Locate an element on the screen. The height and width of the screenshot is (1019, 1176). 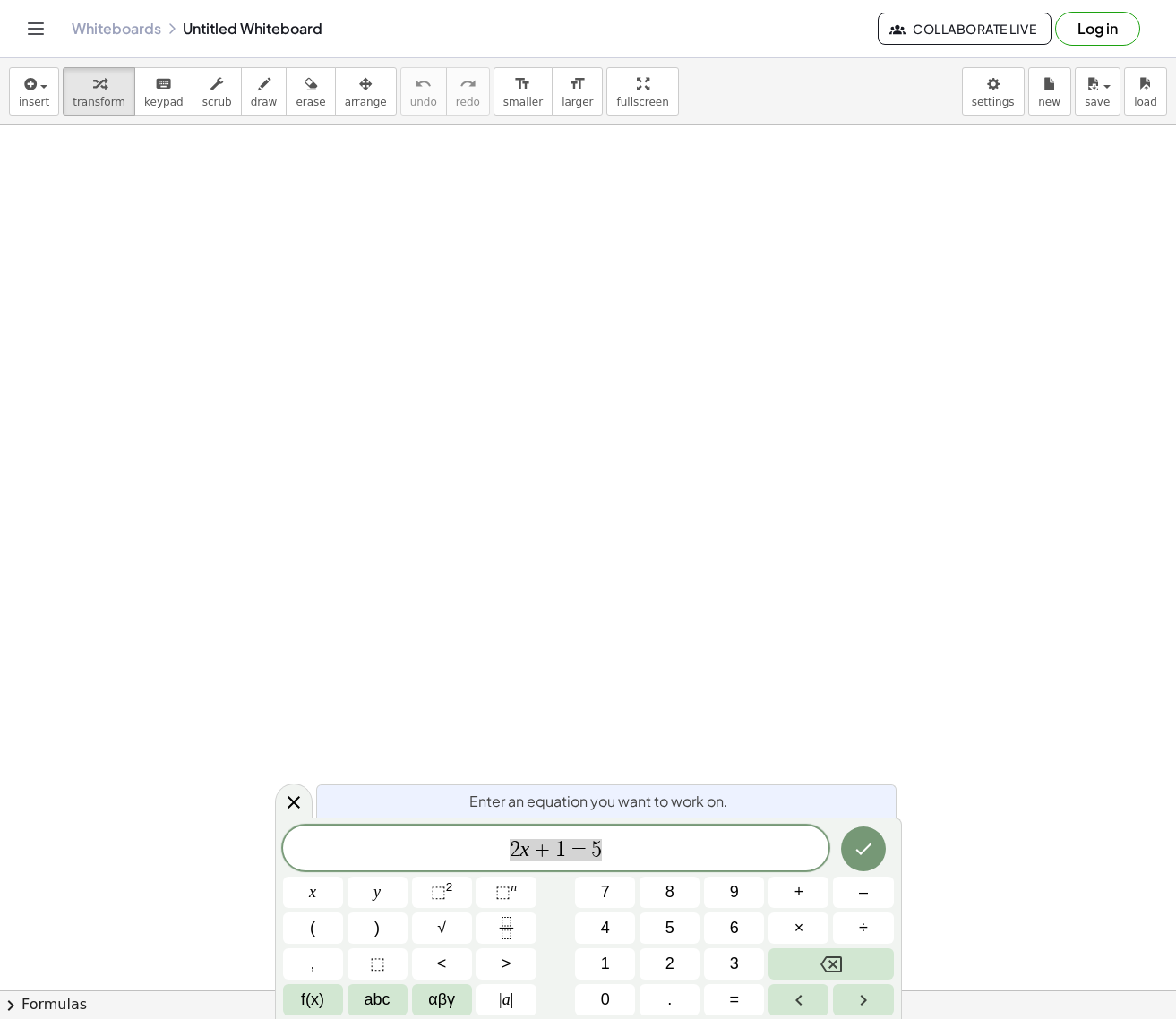
span: erase is located at coordinates (310, 102).